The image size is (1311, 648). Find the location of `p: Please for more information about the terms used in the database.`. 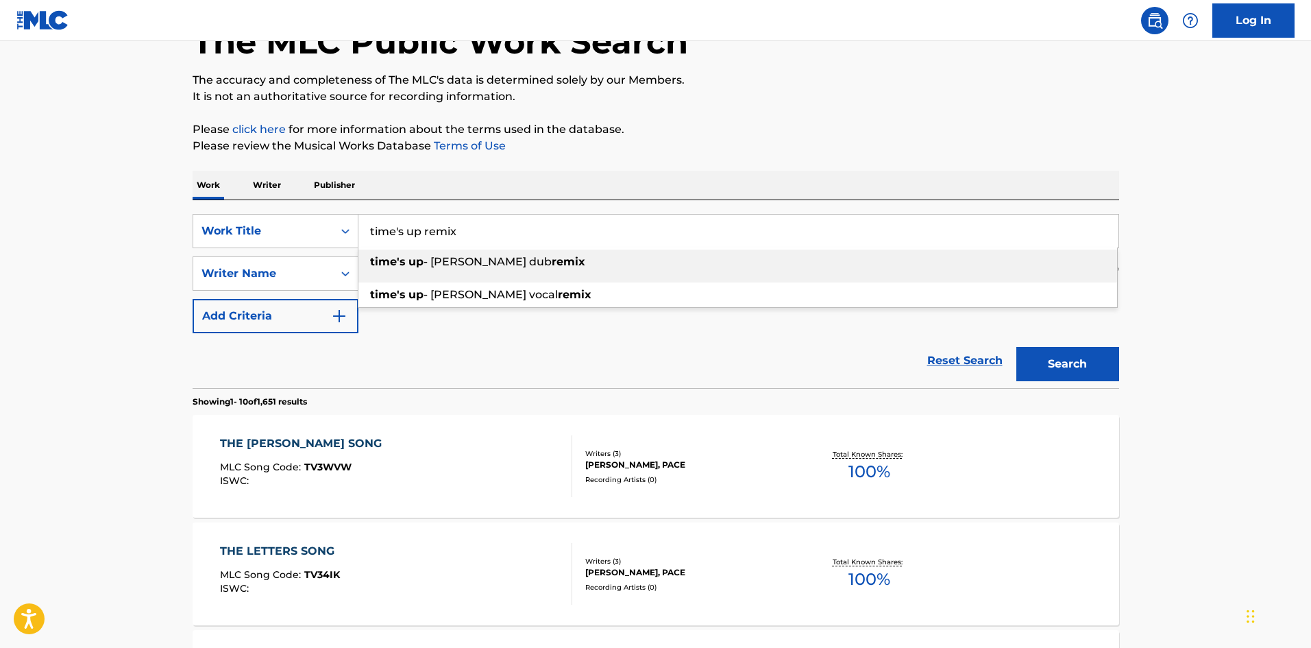

p: Please for more information about the terms used in the database. is located at coordinates (656, 130).